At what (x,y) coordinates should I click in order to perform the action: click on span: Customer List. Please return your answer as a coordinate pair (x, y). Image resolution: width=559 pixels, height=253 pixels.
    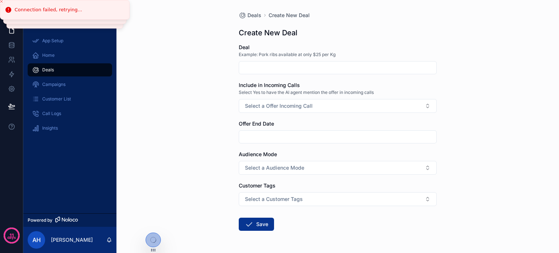
    Looking at the image, I should click on (56, 99).